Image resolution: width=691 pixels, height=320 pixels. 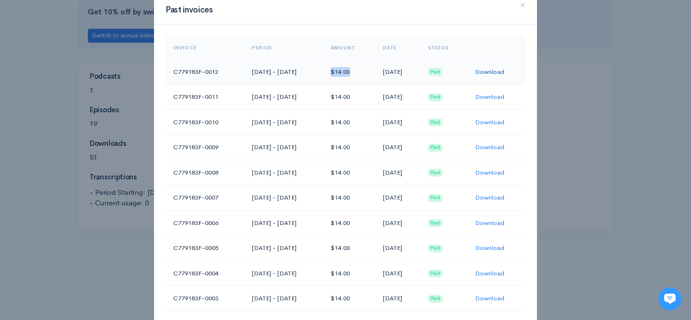 I want to click on td: C779183F-0005, so click(x=205, y=248).